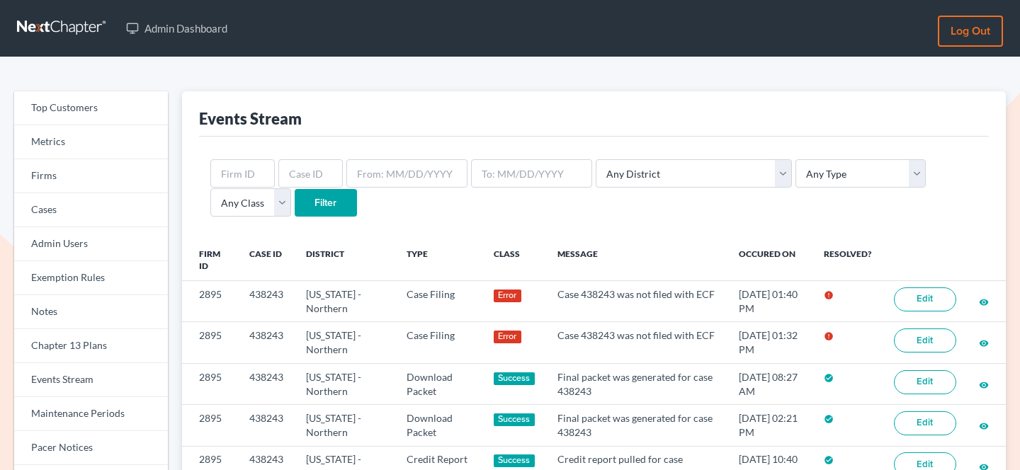 The width and height of the screenshot is (1020, 470). What do you see at coordinates (250, 118) in the screenshot?
I see `div: Events Stream` at bounding box center [250, 118].